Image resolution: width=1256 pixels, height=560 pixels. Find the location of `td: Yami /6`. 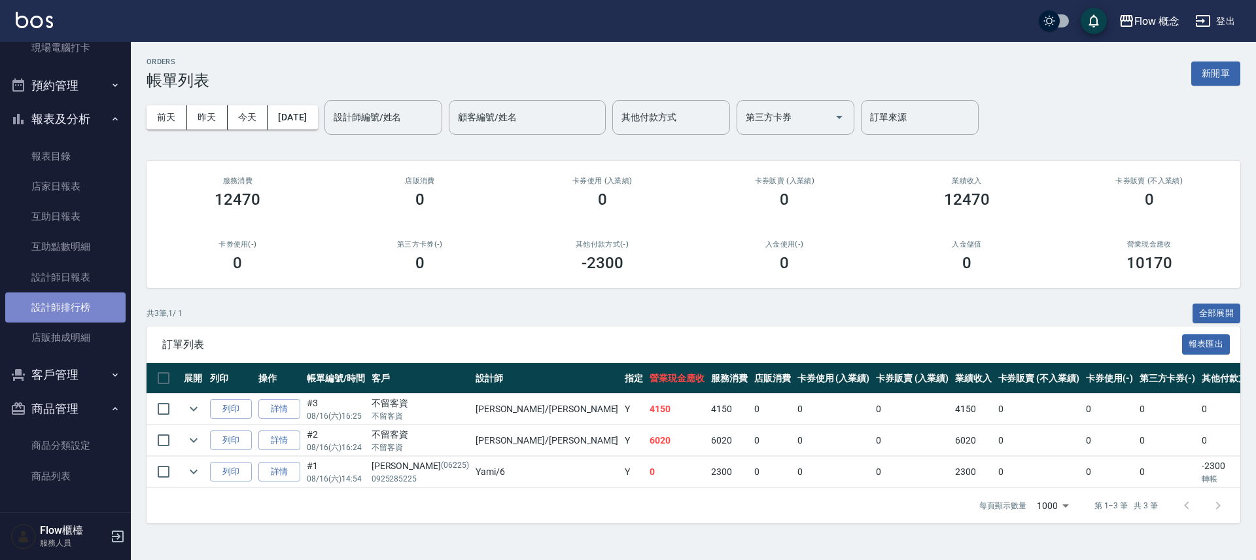

td: Yami /6 is located at coordinates (547, 472).